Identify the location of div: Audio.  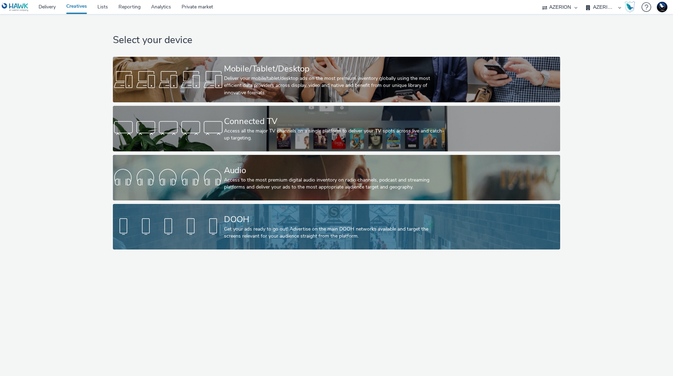
(335, 170).